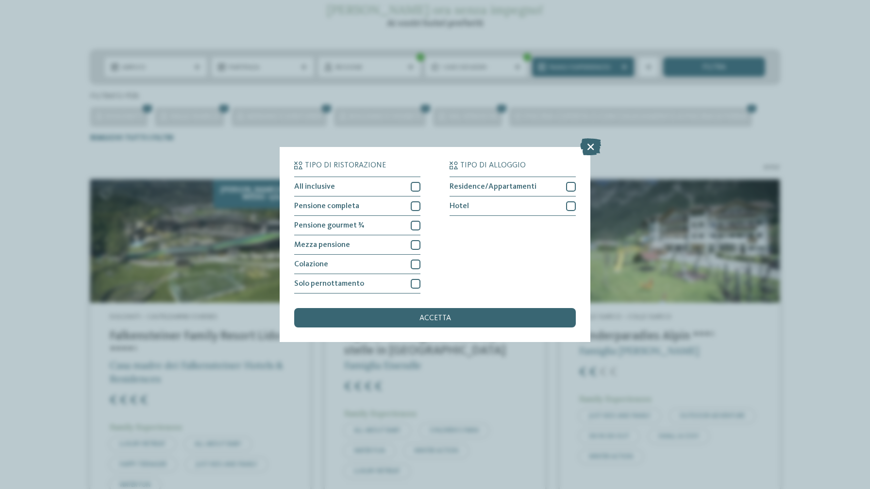 This screenshot has height=489, width=870. Describe the element at coordinates (493, 165) in the screenshot. I see `span: Tipo di alloggio` at that location.